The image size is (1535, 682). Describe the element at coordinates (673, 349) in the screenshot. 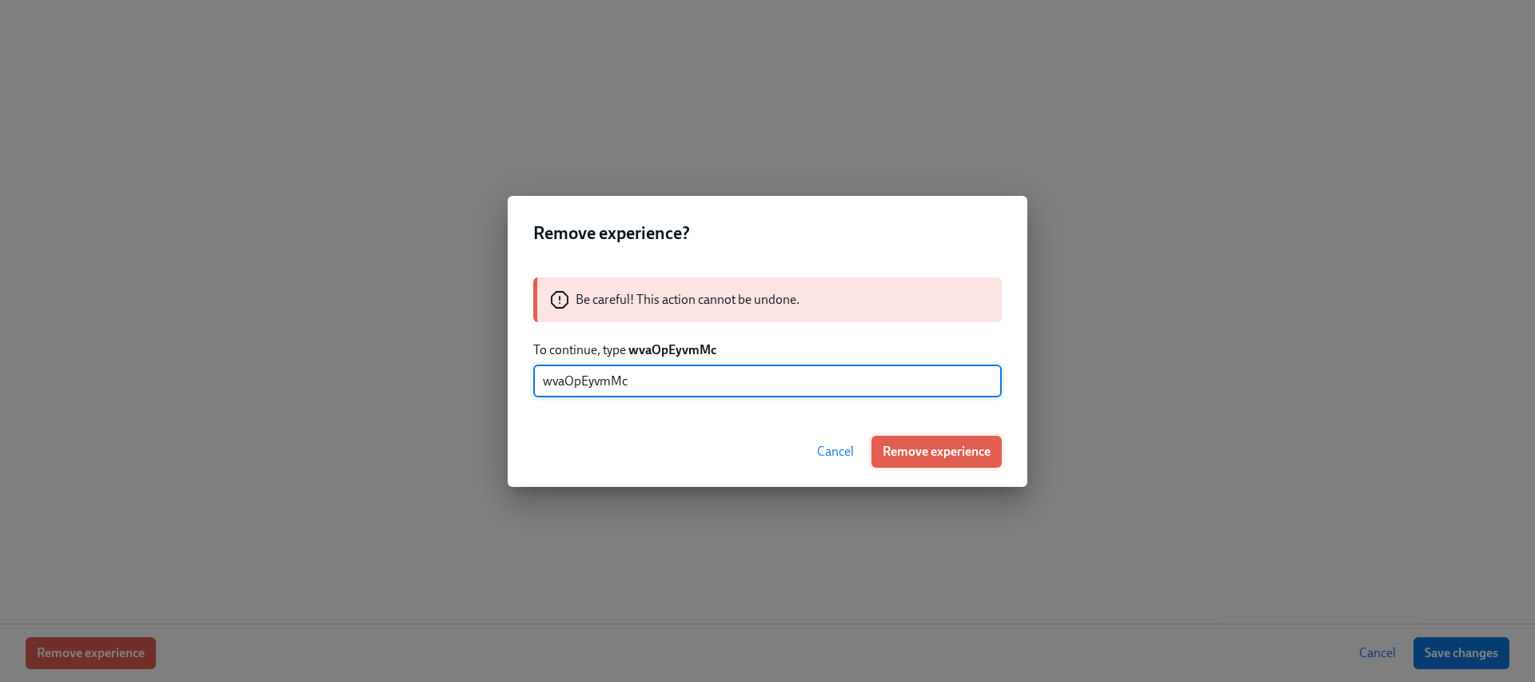

I see `strong: wvaOpEyvmMc` at that location.